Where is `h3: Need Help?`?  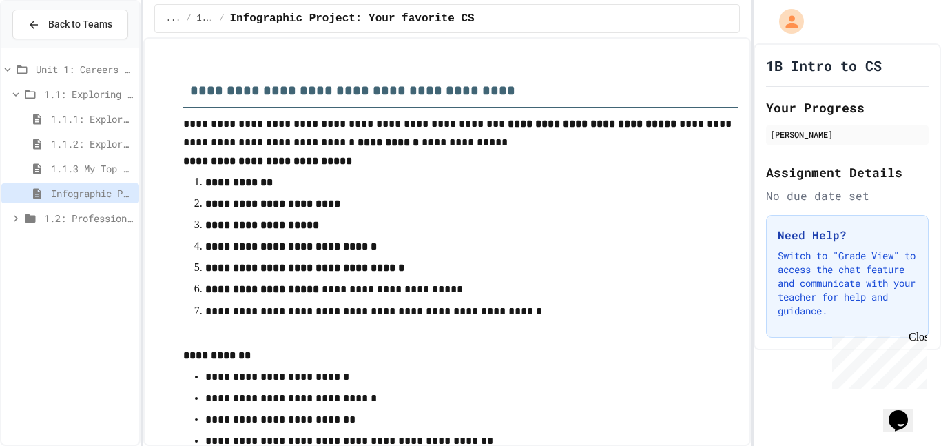
h3: Need Help? is located at coordinates (848, 235).